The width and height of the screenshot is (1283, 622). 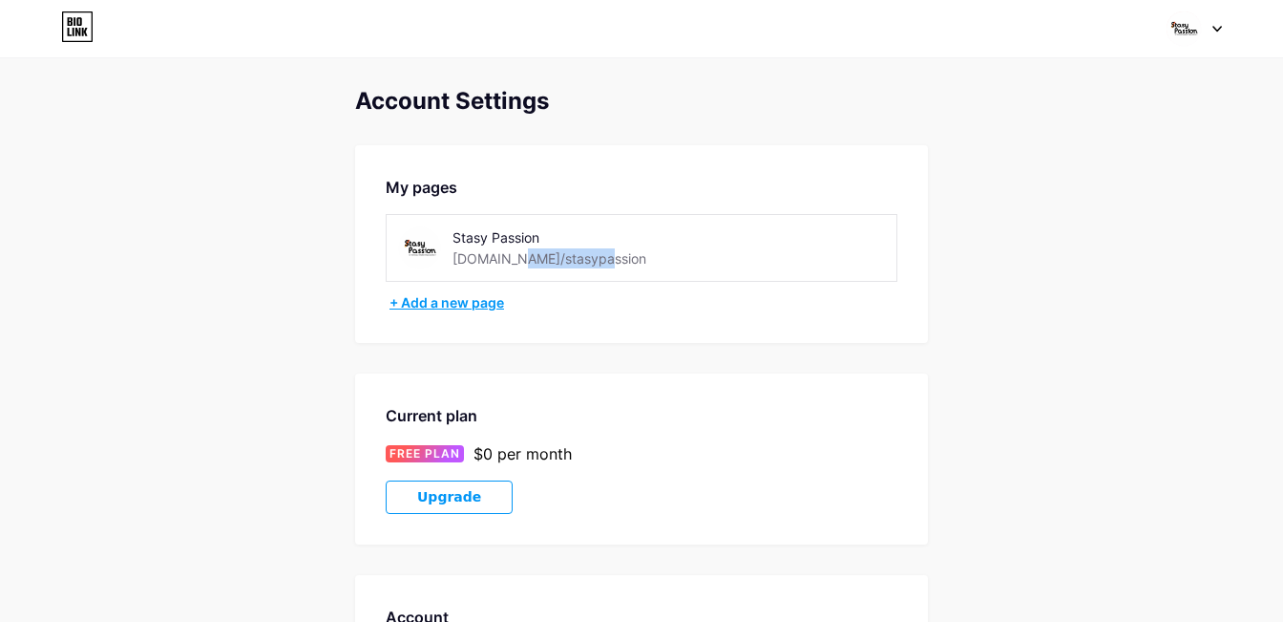 I want to click on div: My pages, so click(x=642, y=187).